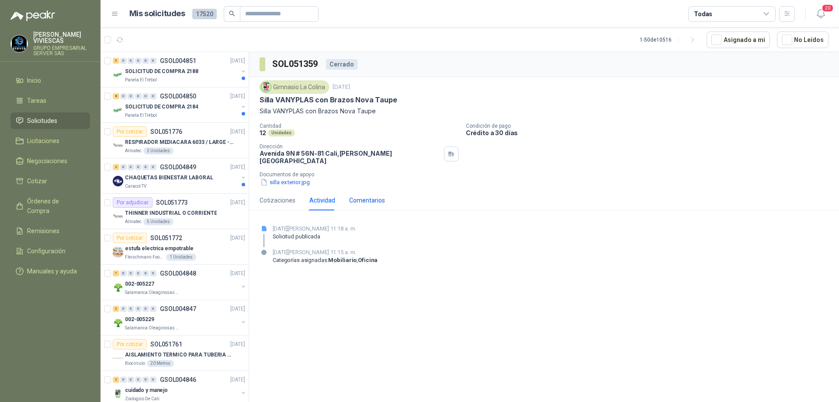 The width and height of the screenshot is (839, 402). I want to click on span: Negociaciones, so click(47, 161).